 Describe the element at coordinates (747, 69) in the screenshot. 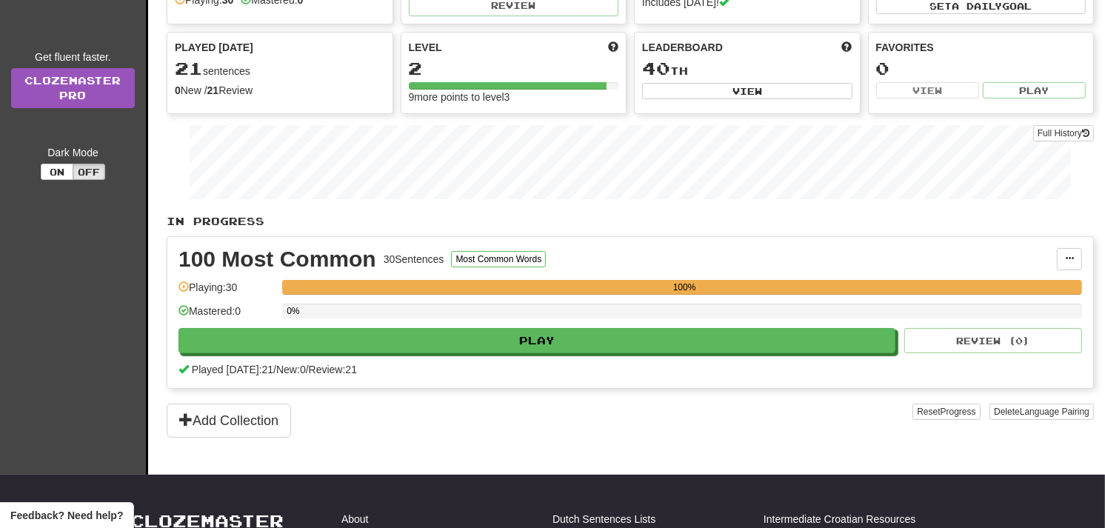

I see `div: th` at that location.